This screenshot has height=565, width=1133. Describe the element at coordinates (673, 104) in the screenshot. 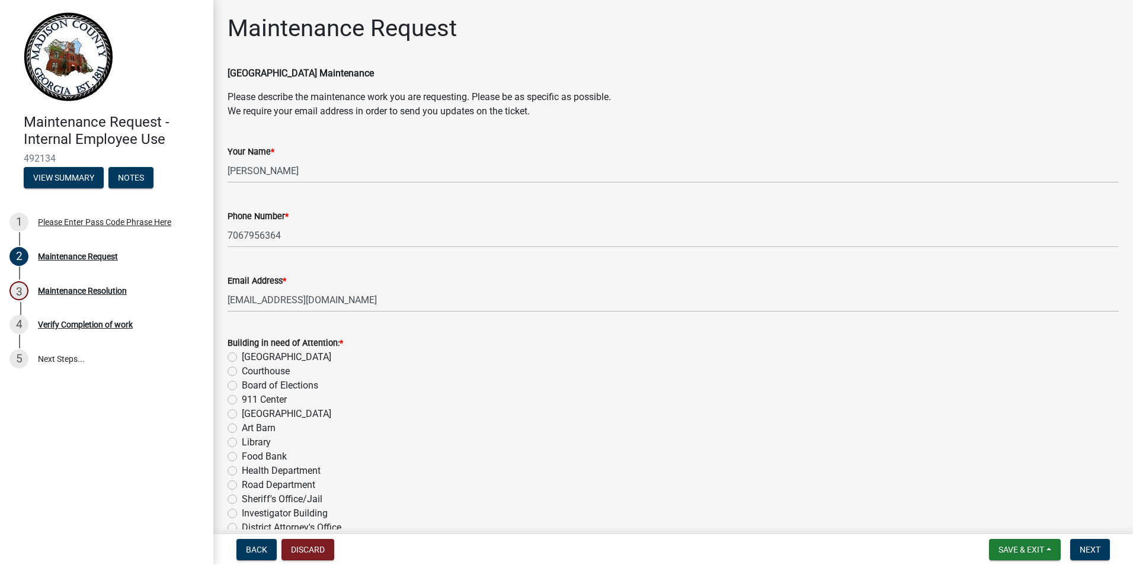

I see `p: Please describe the maintenance work you are requesting. Please be as specific as possible. We re...` at that location.